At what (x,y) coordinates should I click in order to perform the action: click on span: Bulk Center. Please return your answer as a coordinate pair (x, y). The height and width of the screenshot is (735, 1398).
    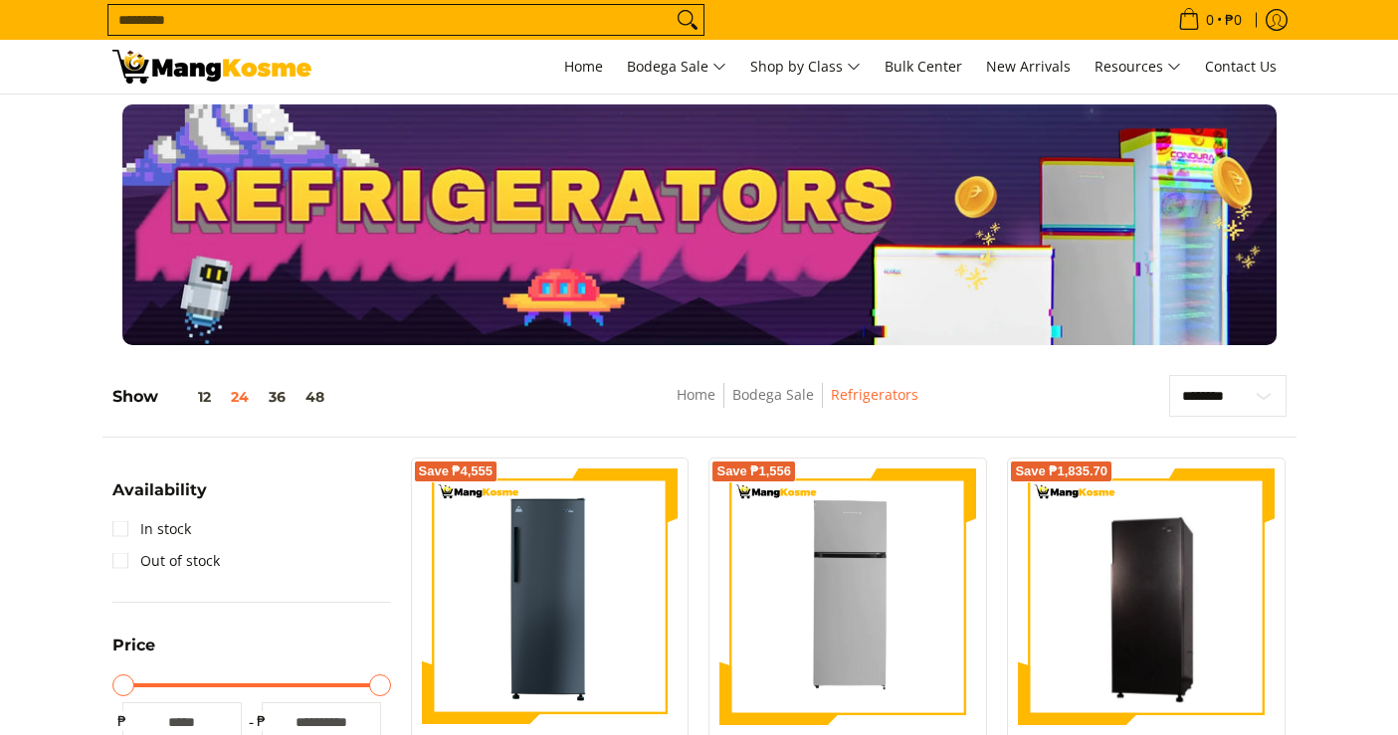
    Looking at the image, I should click on (923, 66).